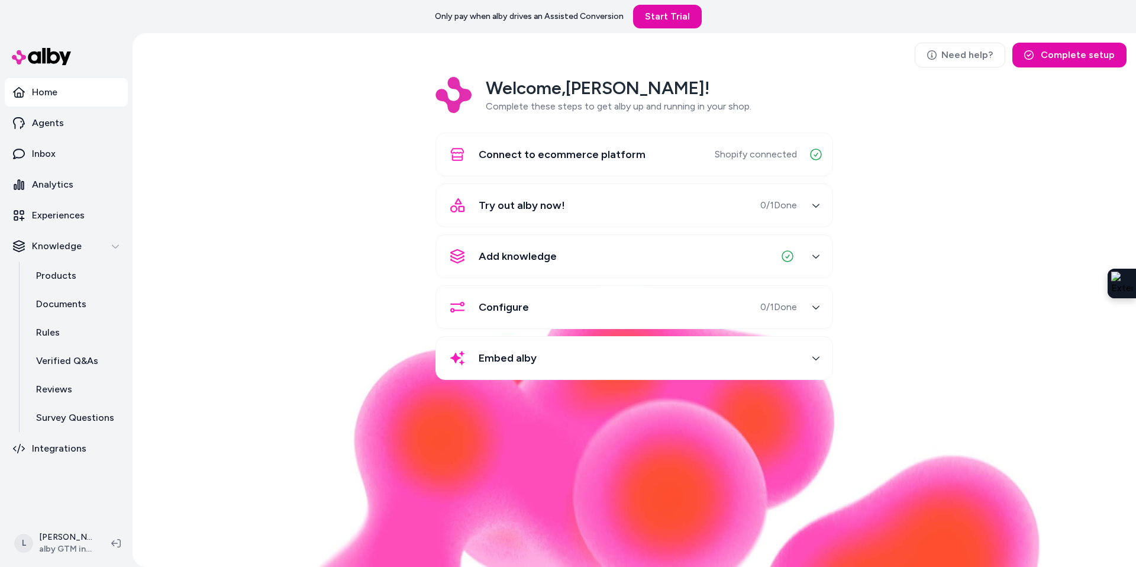 This screenshot has width=1136, height=567. What do you see at coordinates (66, 246) in the screenshot?
I see `button: Knowledge` at bounding box center [66, 246].